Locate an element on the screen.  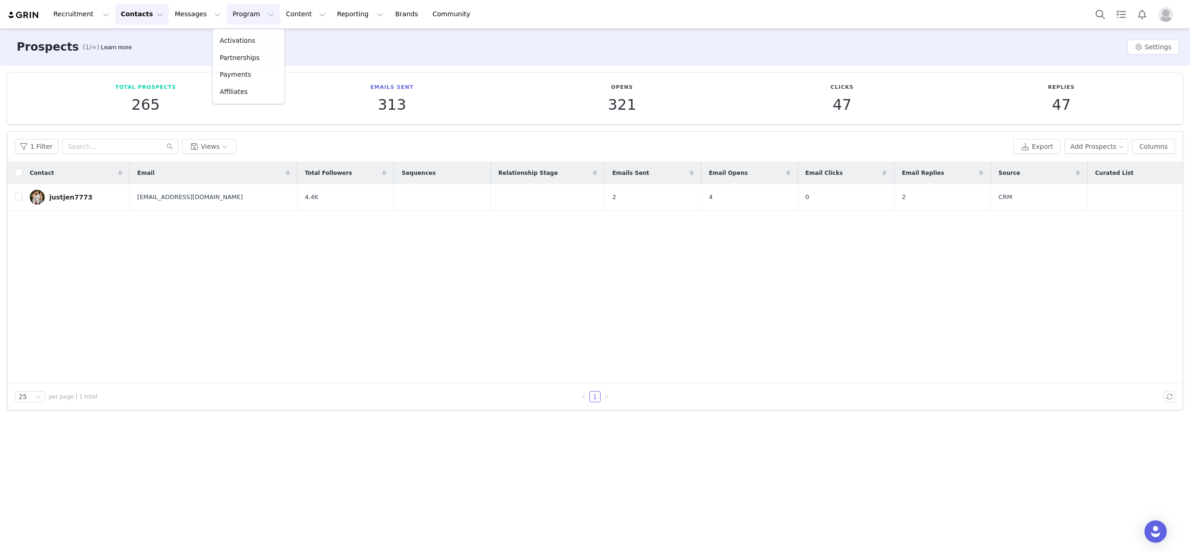
span: Sequences is located at coordinates (418, 173).